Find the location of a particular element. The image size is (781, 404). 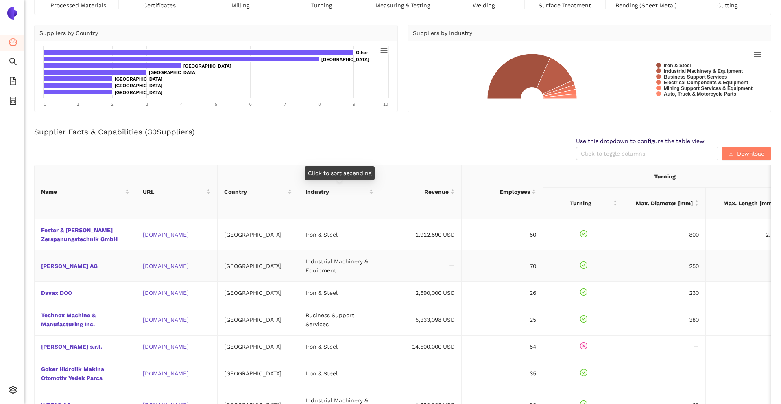

td: 54 is located at coordinates (503, 346).